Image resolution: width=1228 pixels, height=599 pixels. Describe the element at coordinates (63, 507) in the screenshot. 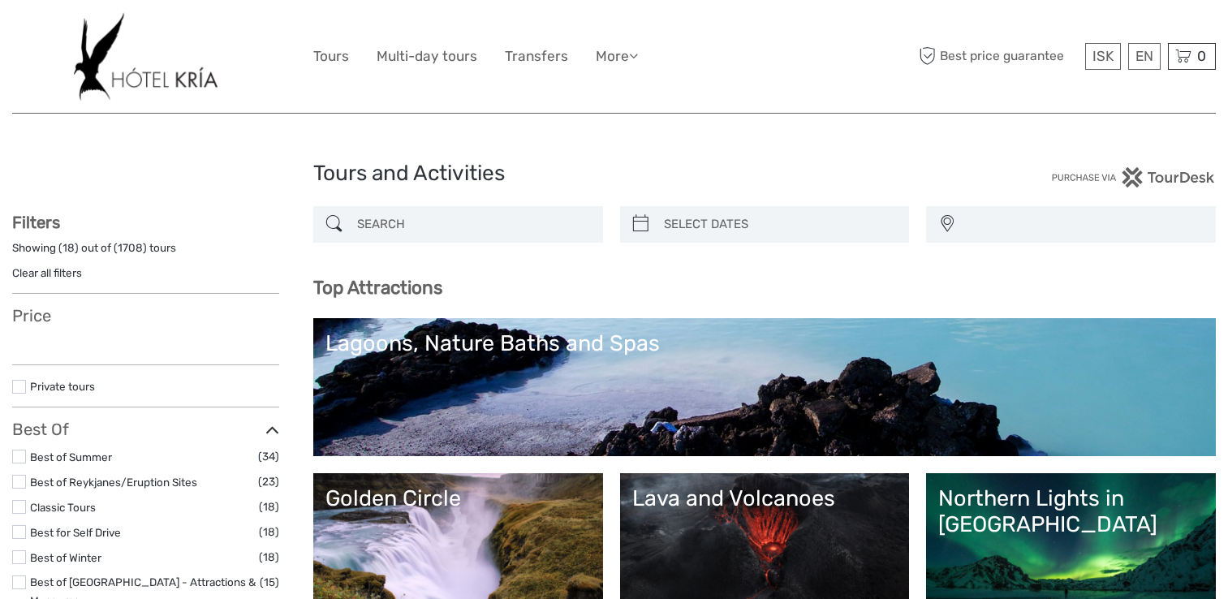

I see `a: Classic Tours` at that location.